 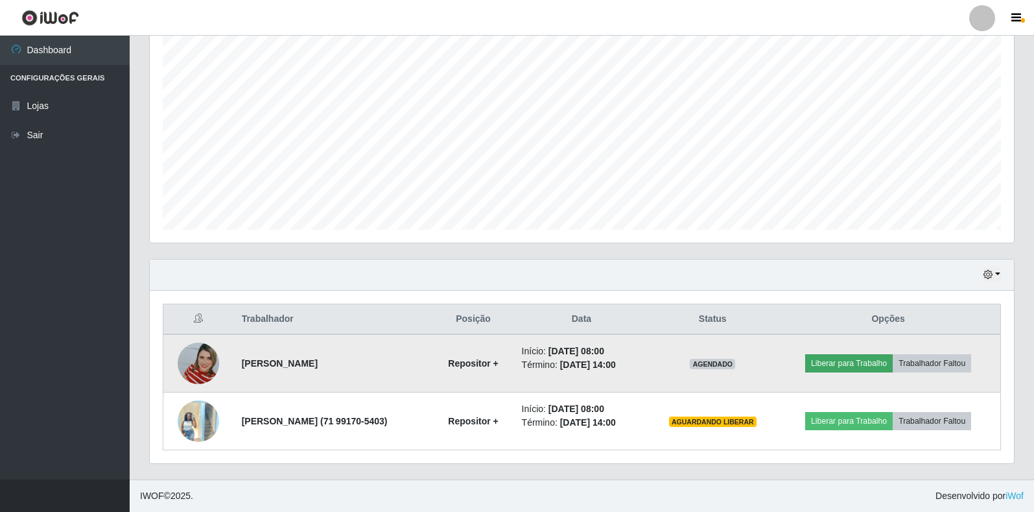 What do you see at coordinates (198, 420) in the screenshot?
I see `img: 1755563086597.jpeg` at bounding box center [198, 420].